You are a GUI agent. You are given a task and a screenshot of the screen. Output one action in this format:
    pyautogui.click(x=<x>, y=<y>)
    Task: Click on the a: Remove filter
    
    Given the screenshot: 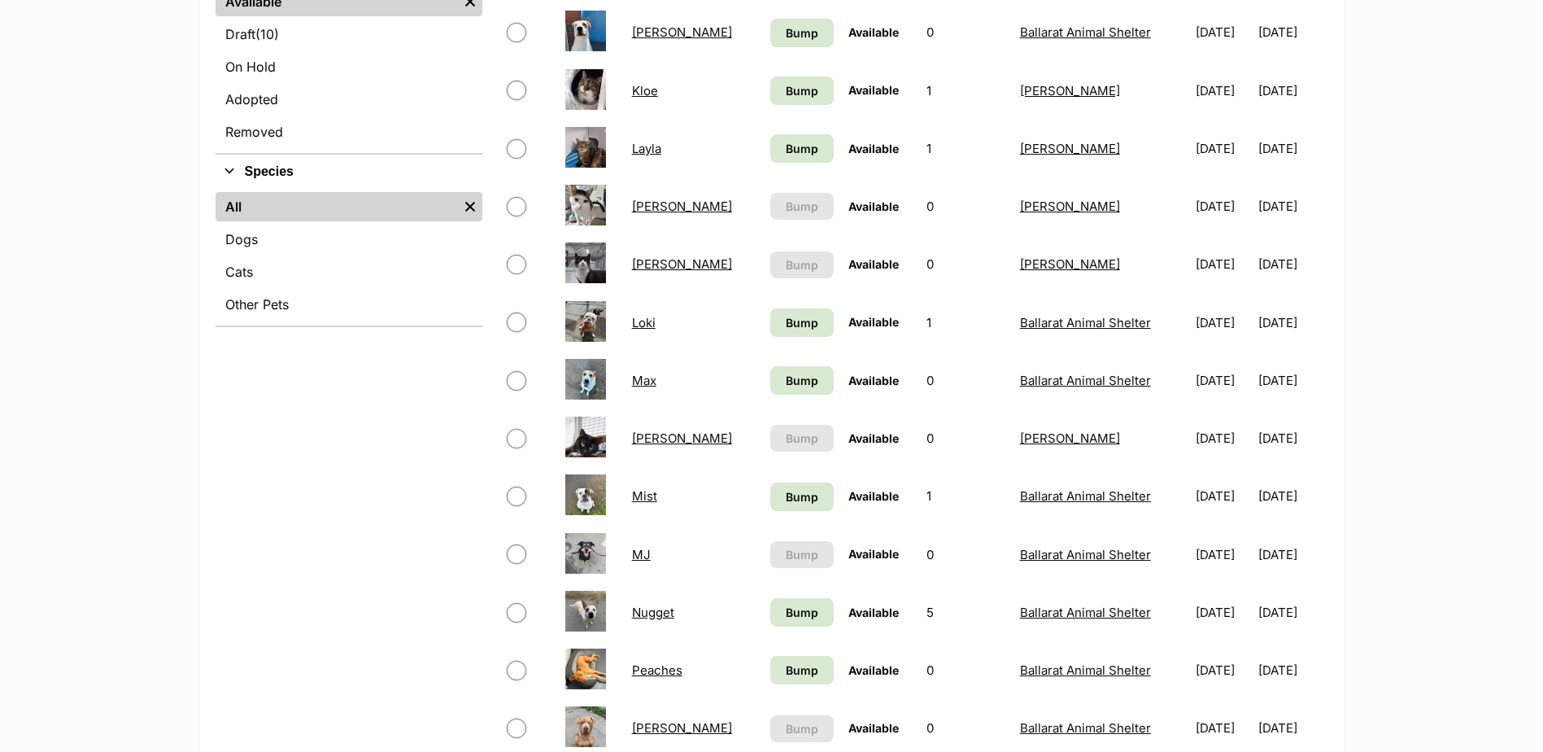 What is the action you would take?
    pyautogui.click(x=470, y=207)
    